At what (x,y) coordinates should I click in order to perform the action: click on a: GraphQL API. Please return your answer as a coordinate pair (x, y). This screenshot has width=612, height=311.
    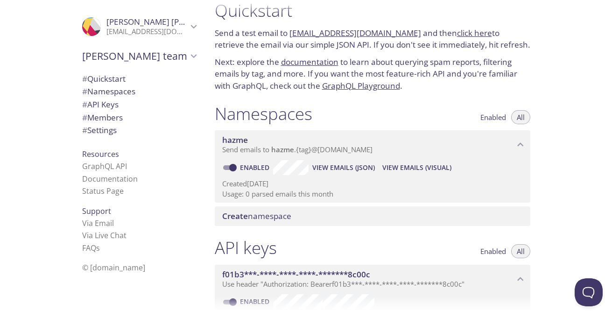
    Looking at the image, I should click on (105, 166).